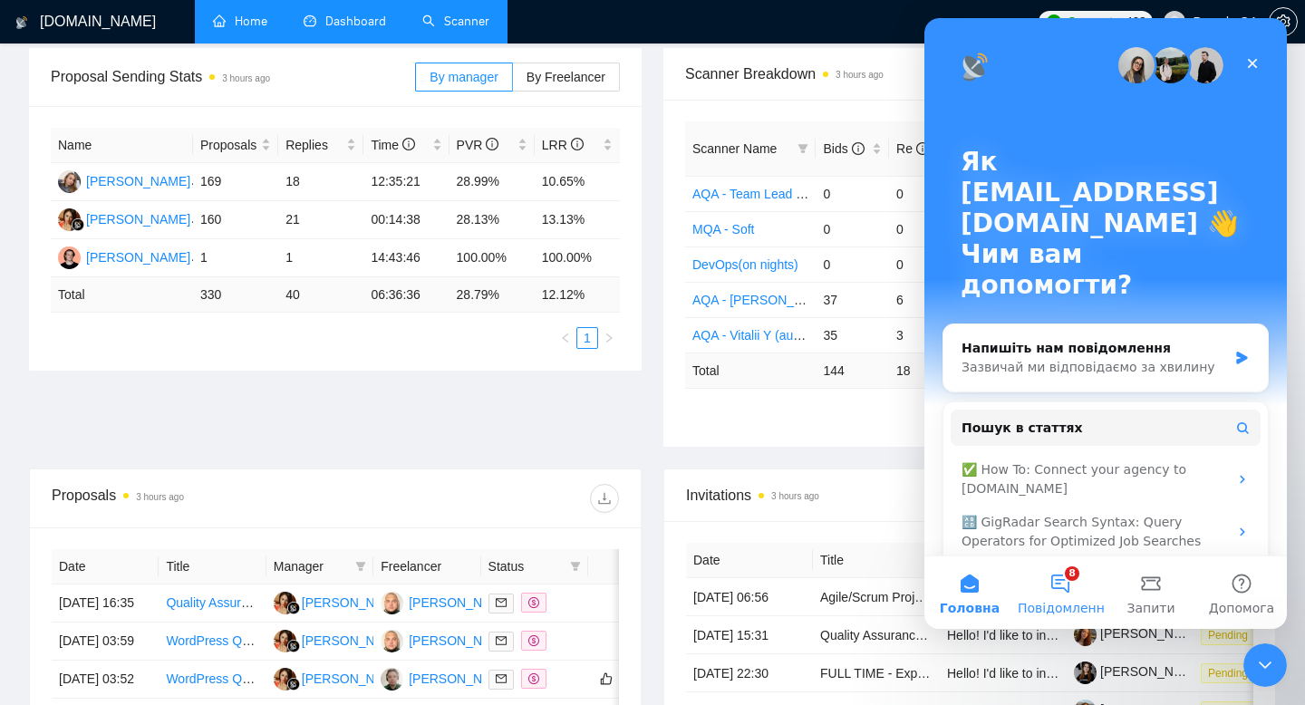  Describe the element at coordinates (140, 590) in the screenshot. I see `span: Повідомлення` at that location.